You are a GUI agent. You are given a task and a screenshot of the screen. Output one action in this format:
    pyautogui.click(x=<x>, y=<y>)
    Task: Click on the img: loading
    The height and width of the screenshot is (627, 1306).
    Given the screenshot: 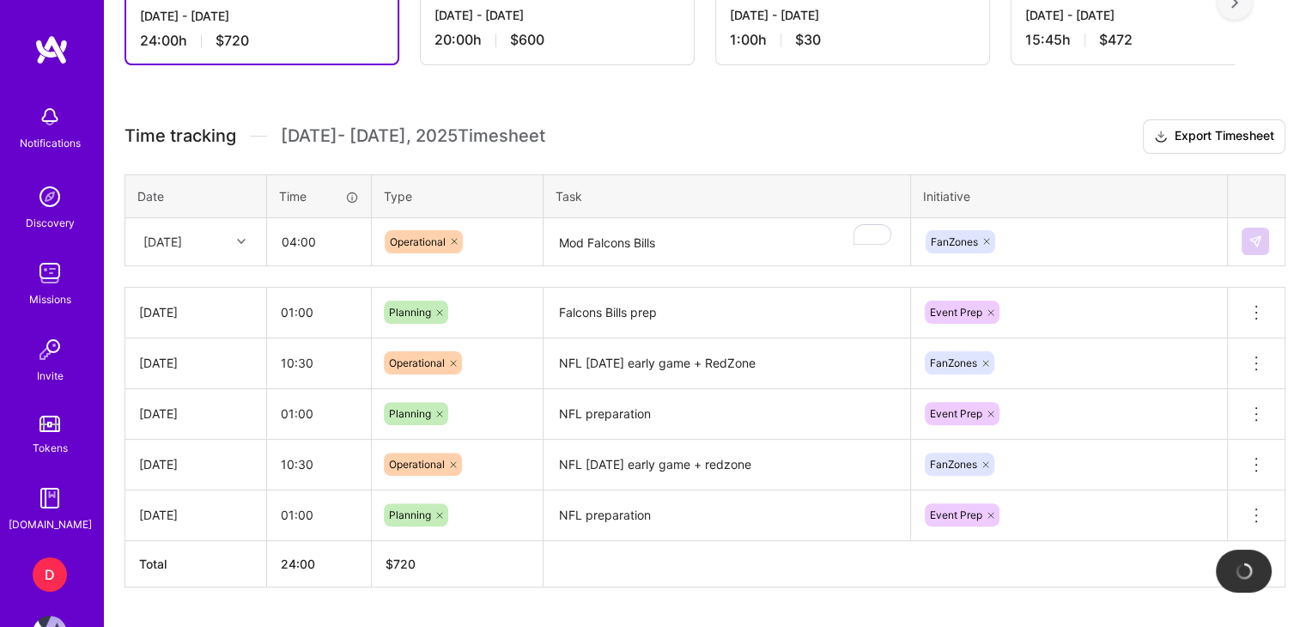 What is the action you would take?
    pyautogui.click(x=1244, y=570)
    